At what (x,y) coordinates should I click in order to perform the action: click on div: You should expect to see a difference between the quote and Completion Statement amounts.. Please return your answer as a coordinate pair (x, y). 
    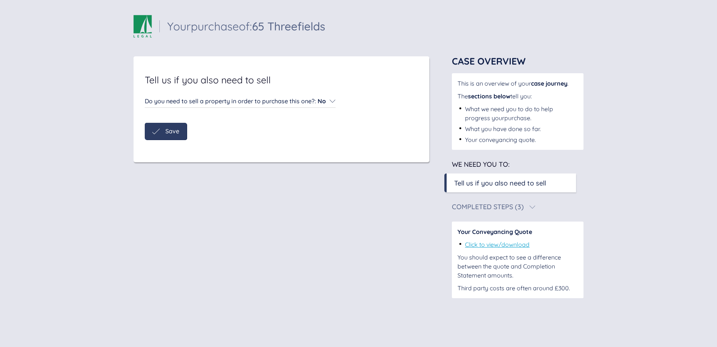
    Looking at the image, I should click on (518, 266).